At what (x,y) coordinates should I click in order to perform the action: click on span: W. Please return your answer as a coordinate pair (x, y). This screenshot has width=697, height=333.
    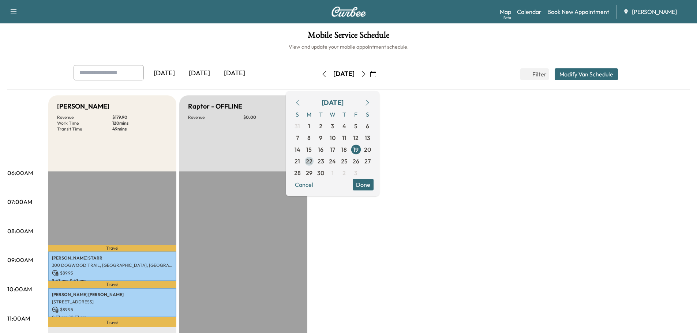
    Looking at the image, I should click on (333, 115).